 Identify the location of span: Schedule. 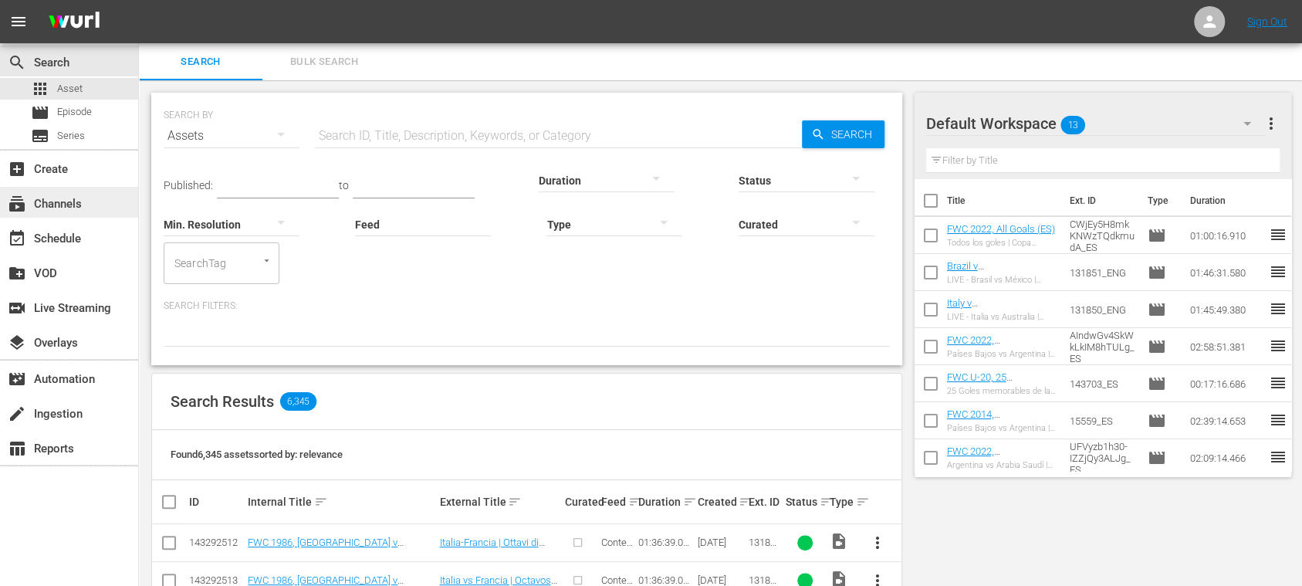
(17, 238).